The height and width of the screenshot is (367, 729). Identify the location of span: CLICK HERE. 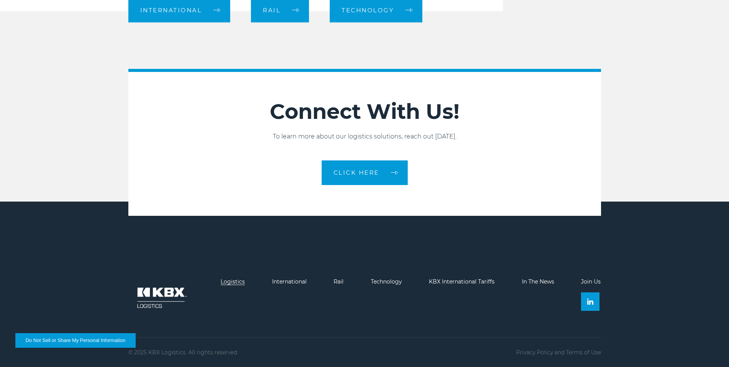
(356, 172).